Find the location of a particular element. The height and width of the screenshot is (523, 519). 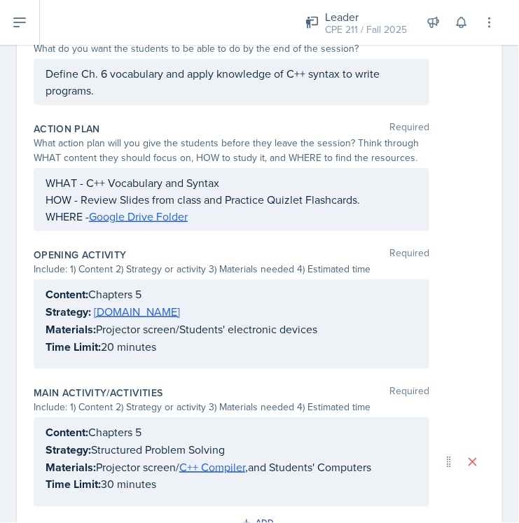

p: HOW - Review Slides from class and Practice Quizlet Flashcards. is located at coordinates (231, 200).